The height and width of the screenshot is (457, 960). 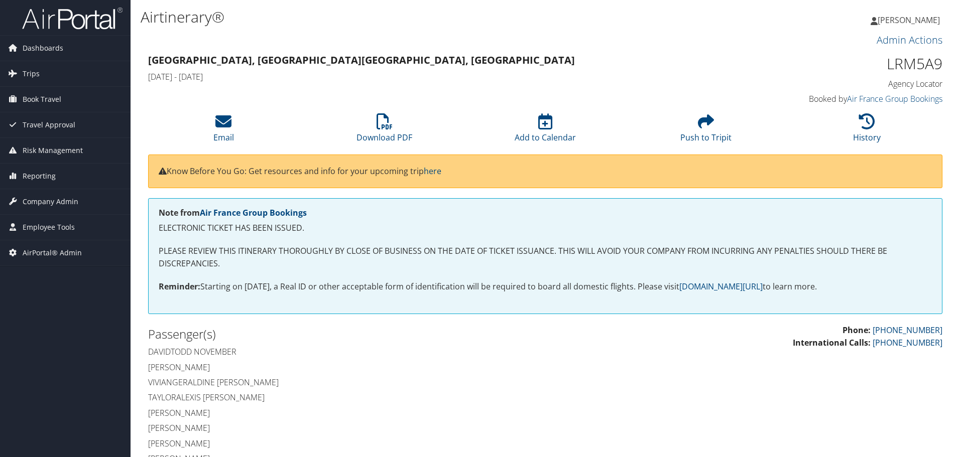 What do you see at coordinates (232, 213) in the screenshot?
I see `strong: Note from` at bounding box center [232, 213].